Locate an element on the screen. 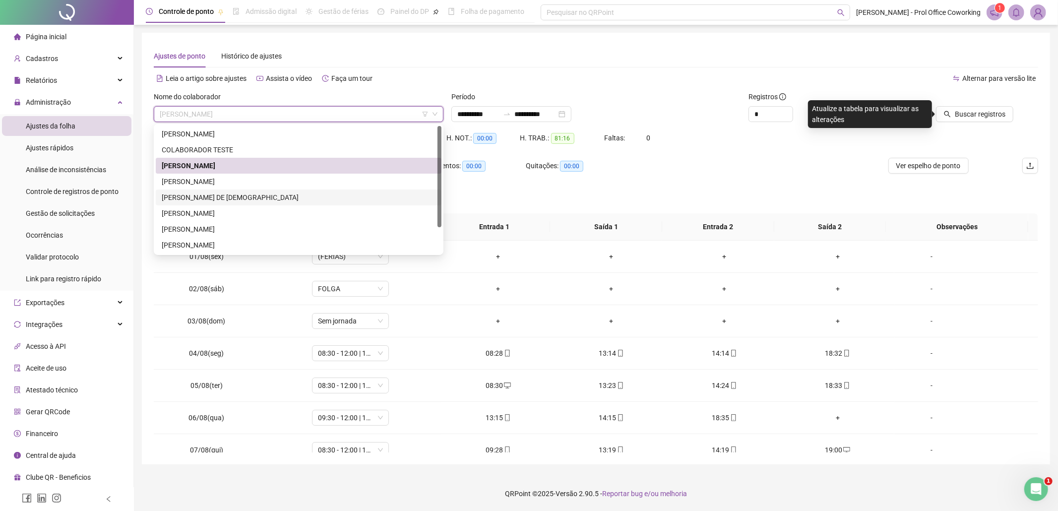 The image size is (1058, 511). span: info-circle is located at coordinates (783, 97).